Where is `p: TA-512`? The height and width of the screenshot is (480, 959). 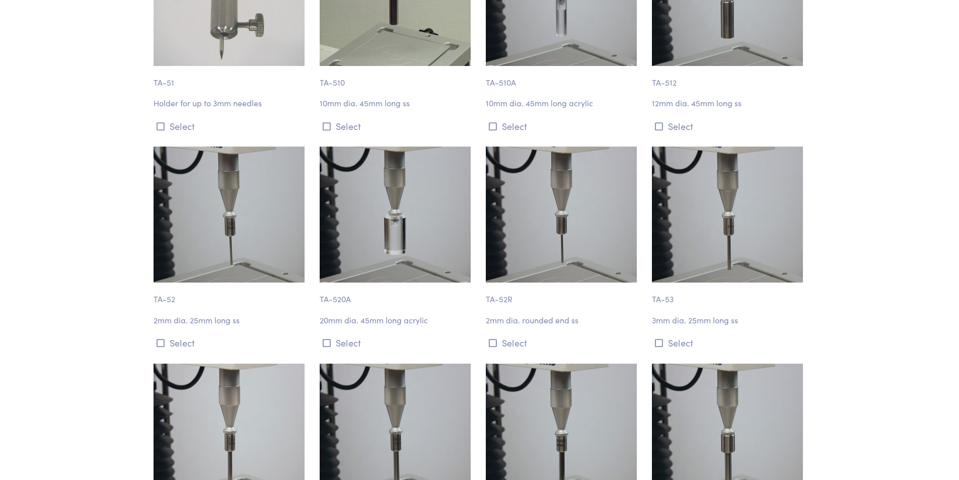
p: TA-512 is located at coordinates (729, 78).